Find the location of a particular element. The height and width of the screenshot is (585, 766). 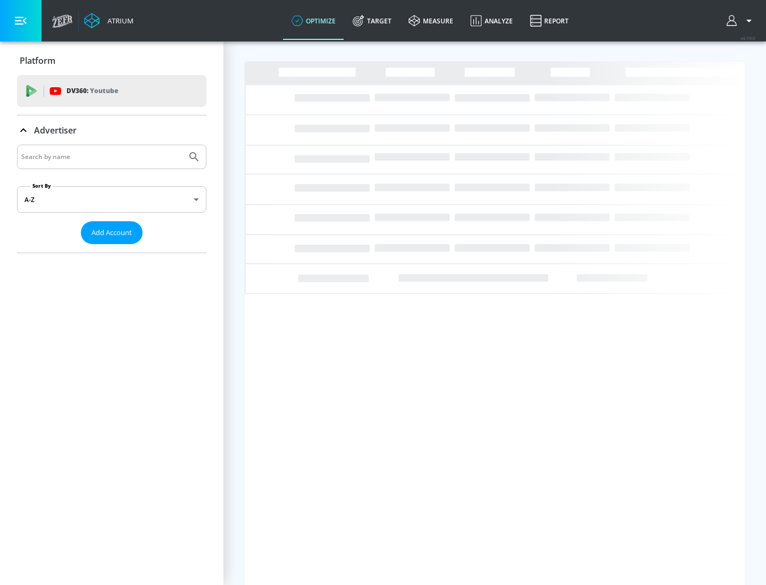

span: v 4.19.0 is located at coordinates (748, 38).